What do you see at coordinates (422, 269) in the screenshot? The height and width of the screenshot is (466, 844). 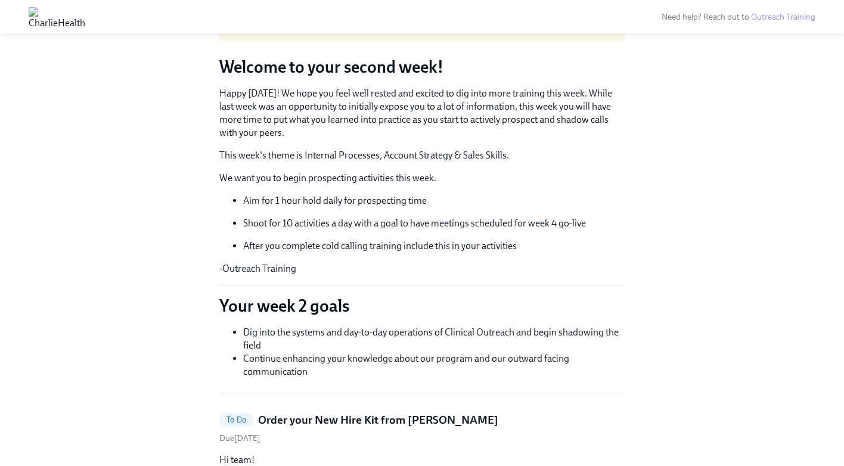 I see `p: -Outreach Training` at bounding box center [422, 269].